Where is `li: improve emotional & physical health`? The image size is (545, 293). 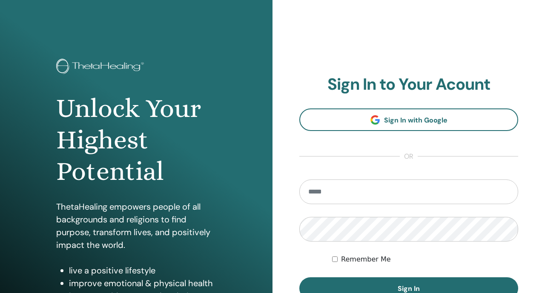
li: improve emotional & physical health is located at coordinates (143, 283).